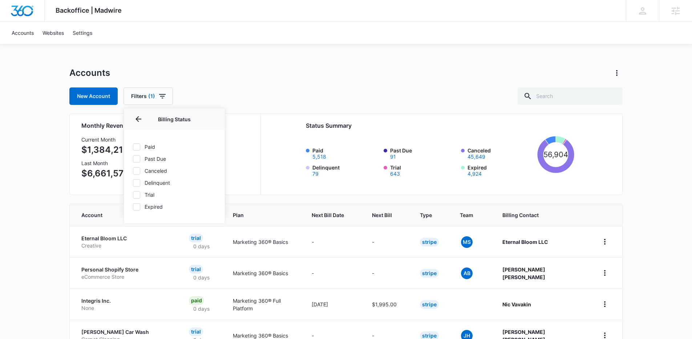 The image size is (692, 339). Describe the element at coordinates (467, 273) in the screenshot. I see `span: AB` at that location.